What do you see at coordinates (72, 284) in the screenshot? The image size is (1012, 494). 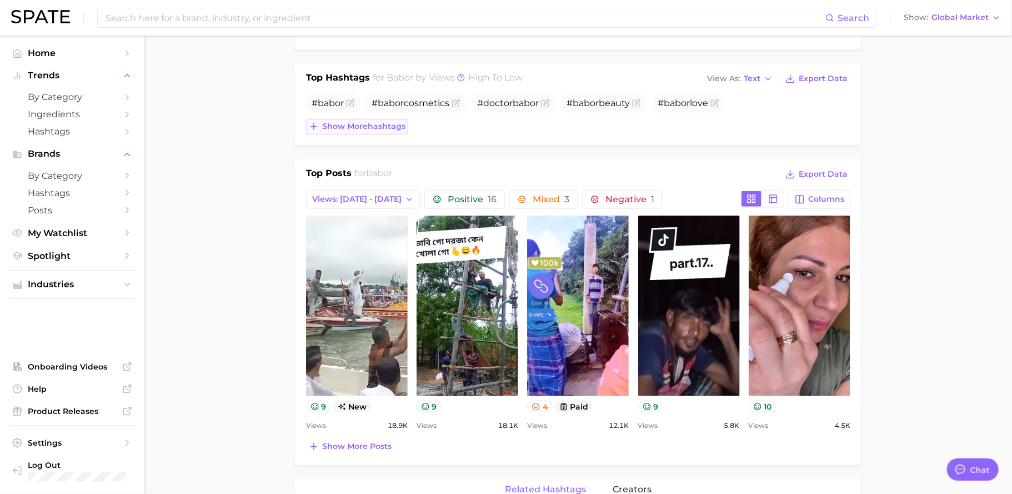 I see `span: Industries` at bounding box center [72, 284].